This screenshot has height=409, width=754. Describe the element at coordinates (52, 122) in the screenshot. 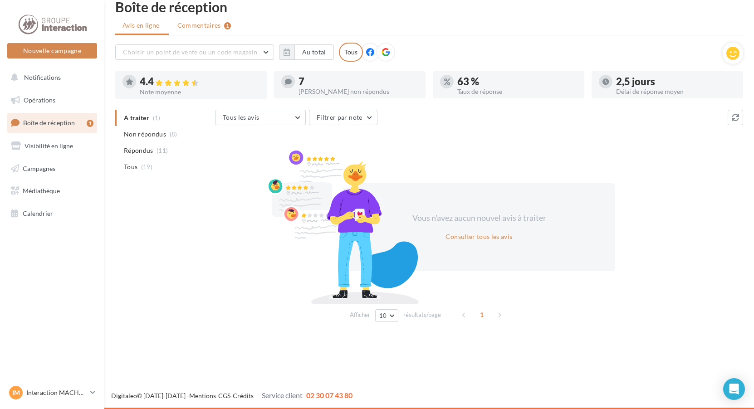

I see `a: Boîte de réception1` at that location.